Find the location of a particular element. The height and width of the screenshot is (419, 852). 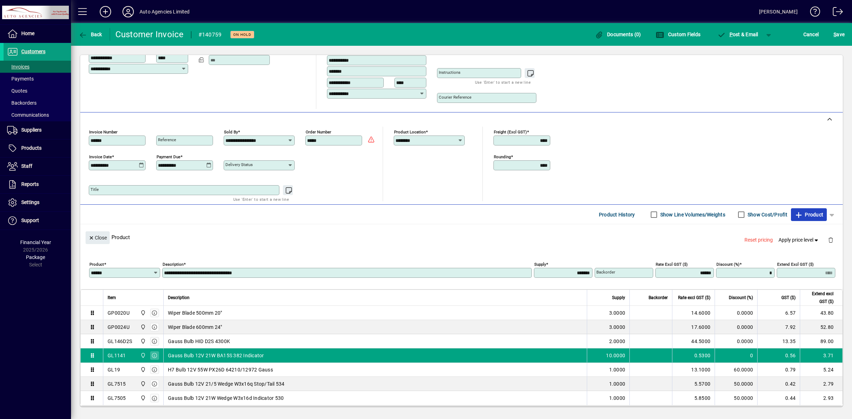

button: Profile is located at coordinates (128, 12).